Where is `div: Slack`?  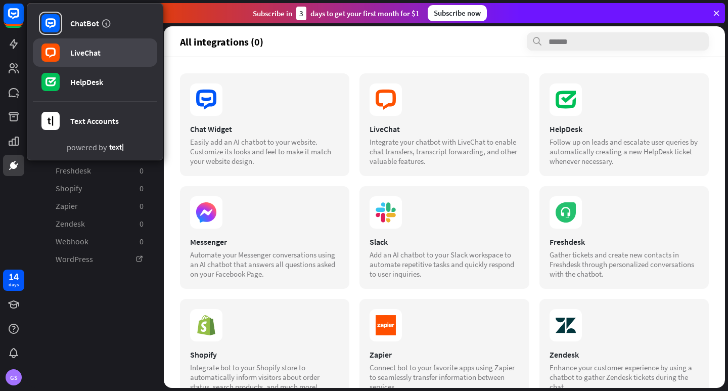 div: Slack is located at coordinates (444, 242).